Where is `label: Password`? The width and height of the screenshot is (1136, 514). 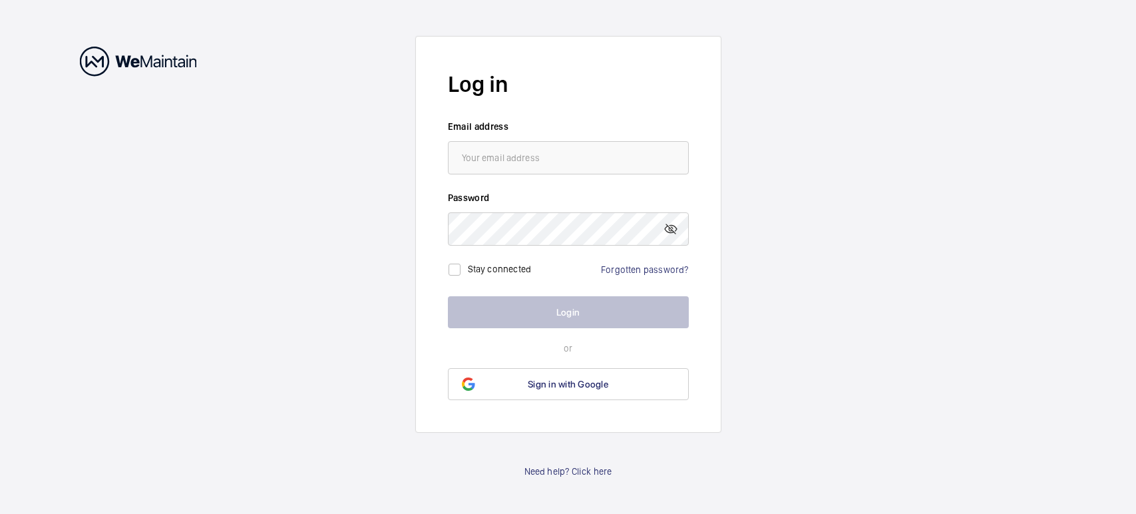 label: Password is located at coordinates (568, 198).